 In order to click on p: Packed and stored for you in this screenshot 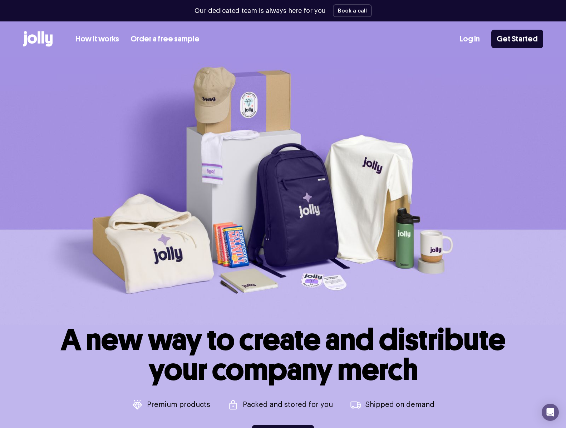, I will do `click(288, 405)`.